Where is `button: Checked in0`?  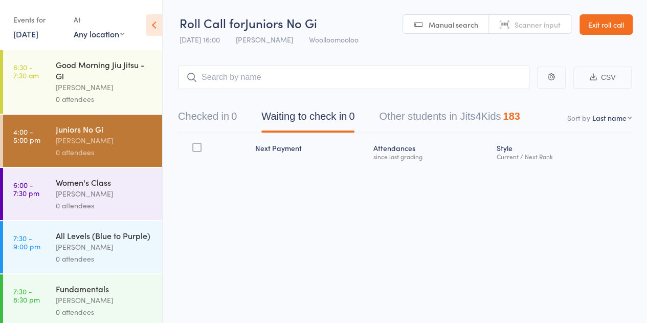 button: Checked in0 is located at coordinates (207, 119).